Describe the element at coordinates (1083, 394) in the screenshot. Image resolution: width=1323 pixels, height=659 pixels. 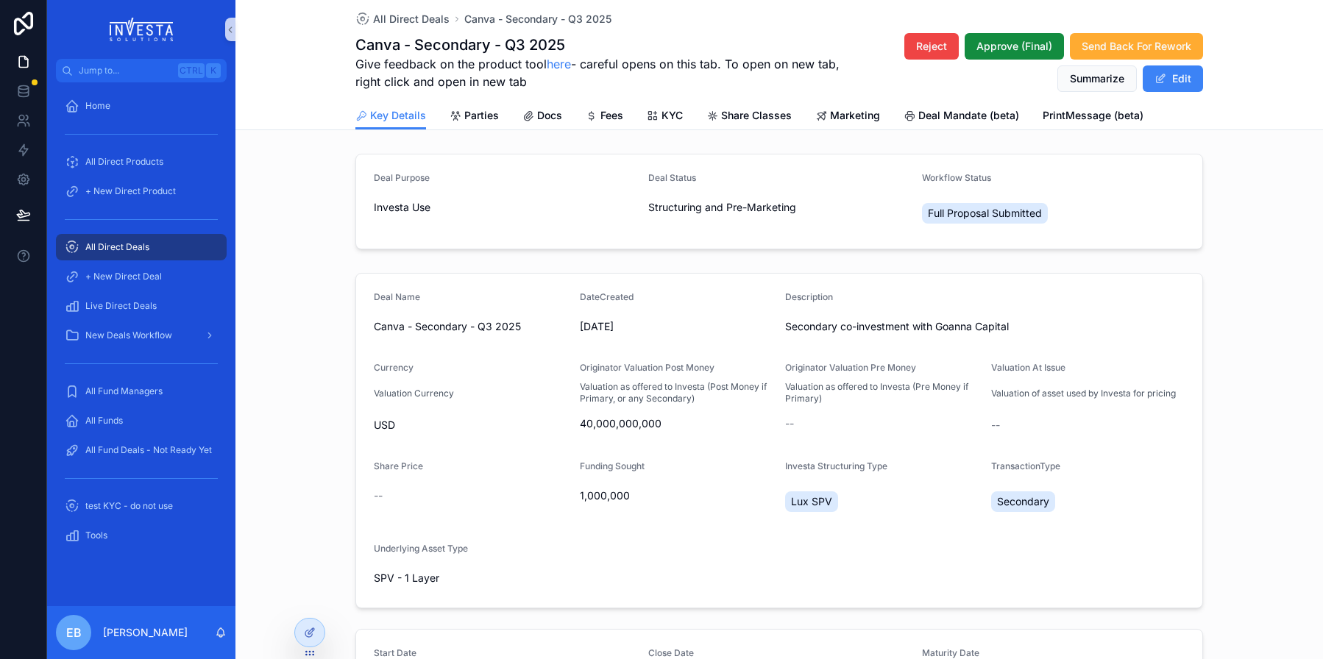
I see `p: Valuation of asset used by Investa for pricing` at that location.